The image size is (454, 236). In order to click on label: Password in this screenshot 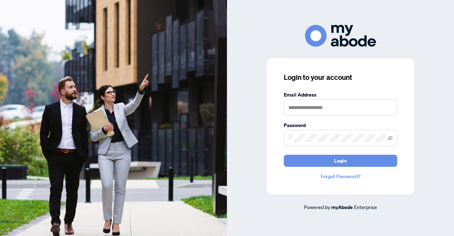, I will do `click(341, 125)`.